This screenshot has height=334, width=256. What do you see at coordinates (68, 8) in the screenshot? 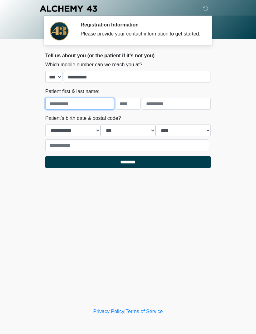
I see `img: Alchemy 43 Logo` at bounding box center [68, 8].